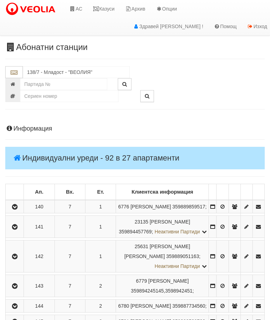 This screenshot has height=320, width=270. Describe the element at coordinates (225, 26) in the screenshot. I see `a: Помощ` at that location.